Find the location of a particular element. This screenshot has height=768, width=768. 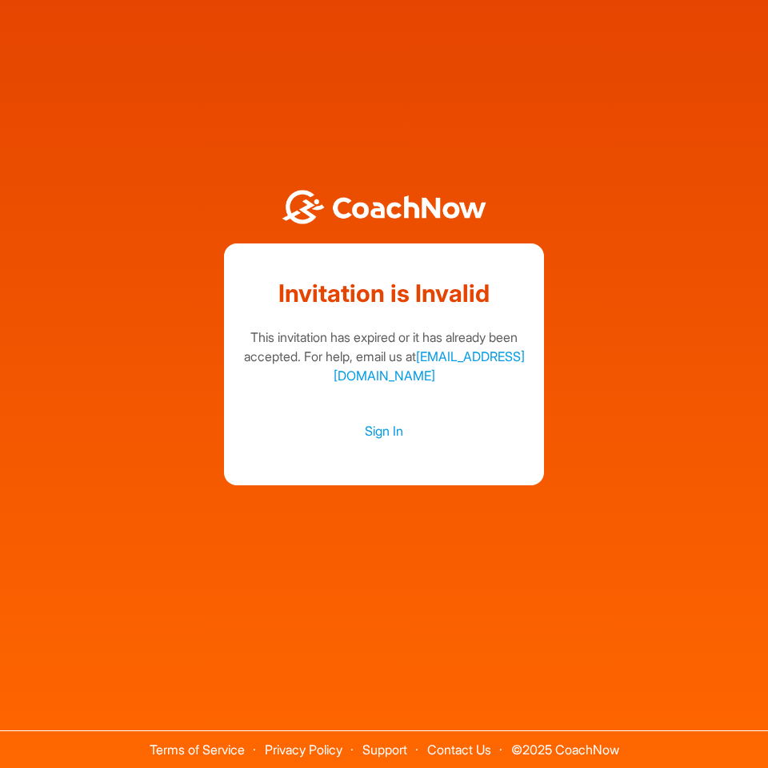

img: BwLJSsUCoWCh5upNqxVrqldRgqLPVwmV24tXu5FoVAoFEpwwqQ3VIfuoInZCoVCoTD4vwADAC3ZFMkVEQFDAAAAAElFTkSuQmCC is located at coordinates (384, 206).